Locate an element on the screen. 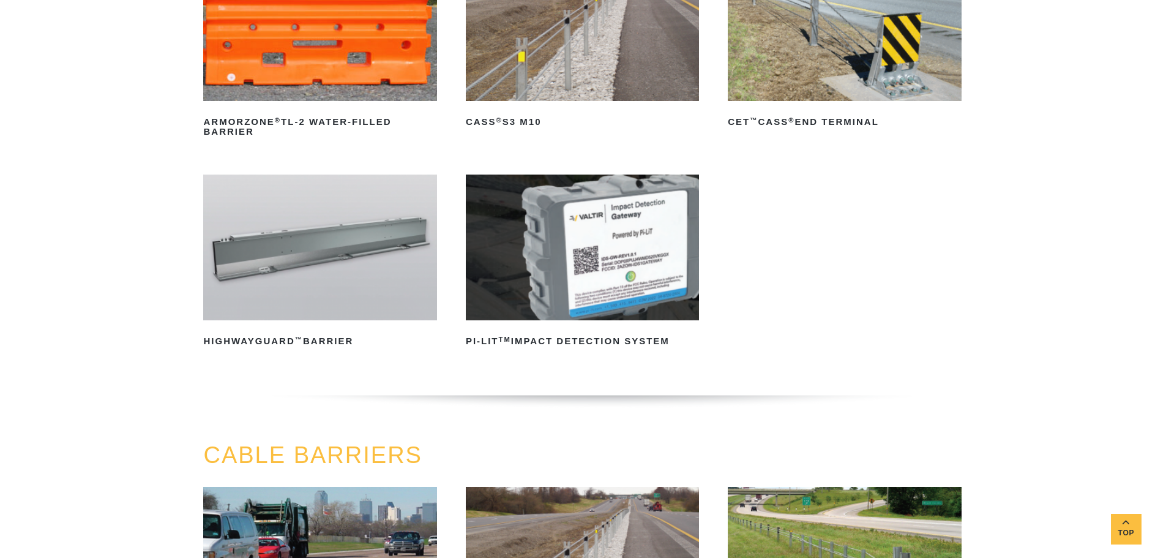  sup: TM is located at coordinates (505, 339).